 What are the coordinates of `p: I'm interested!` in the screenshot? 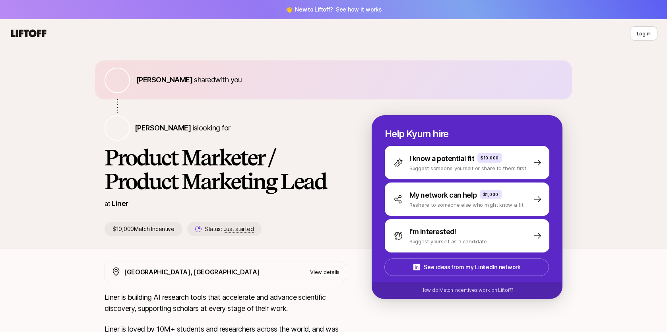 It's located at (433, 232).